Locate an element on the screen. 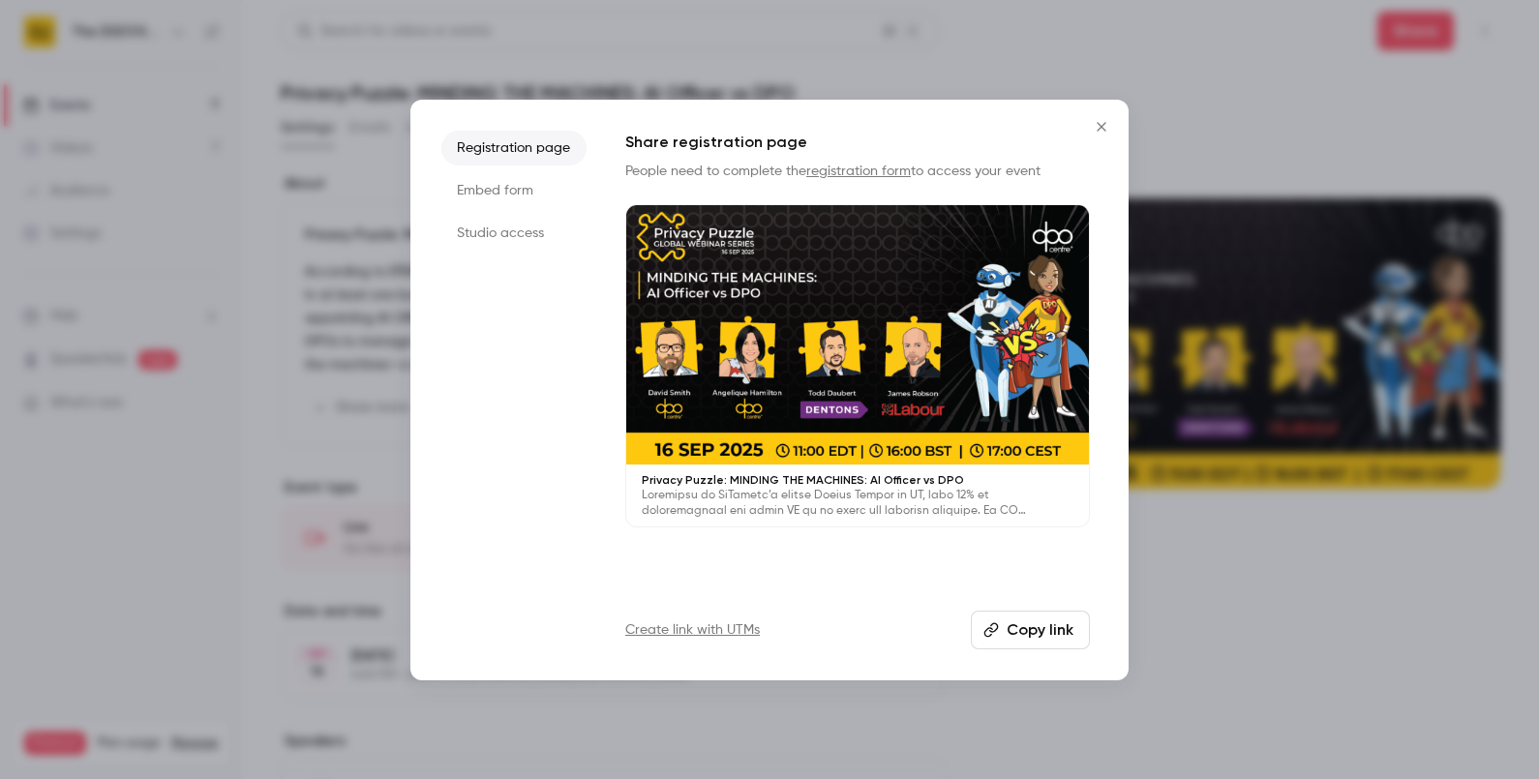 This screenshot has height=779, width=1539. li: Registration page is located at coordinates (514, 148).